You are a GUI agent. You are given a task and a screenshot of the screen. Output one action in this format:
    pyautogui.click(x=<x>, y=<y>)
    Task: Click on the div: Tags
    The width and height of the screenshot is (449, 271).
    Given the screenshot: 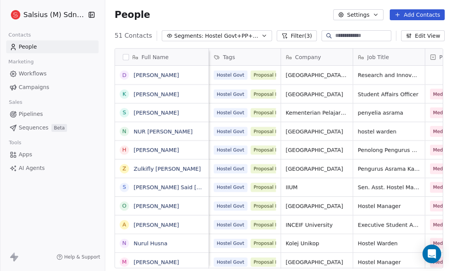 What is the action you would take?
    pyautogui.click(x=245, y=57)
    